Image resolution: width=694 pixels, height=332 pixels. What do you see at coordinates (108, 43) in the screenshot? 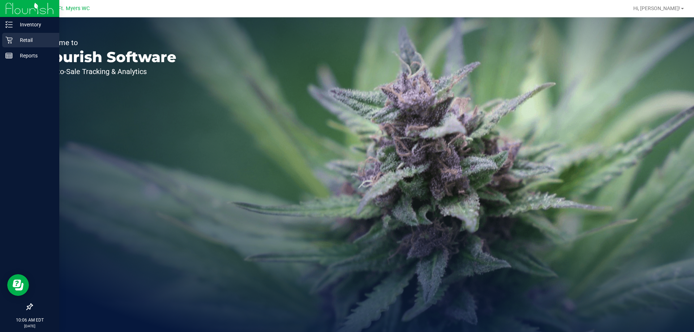
I see `p: Welcome to` at bounding box center [108, 43].